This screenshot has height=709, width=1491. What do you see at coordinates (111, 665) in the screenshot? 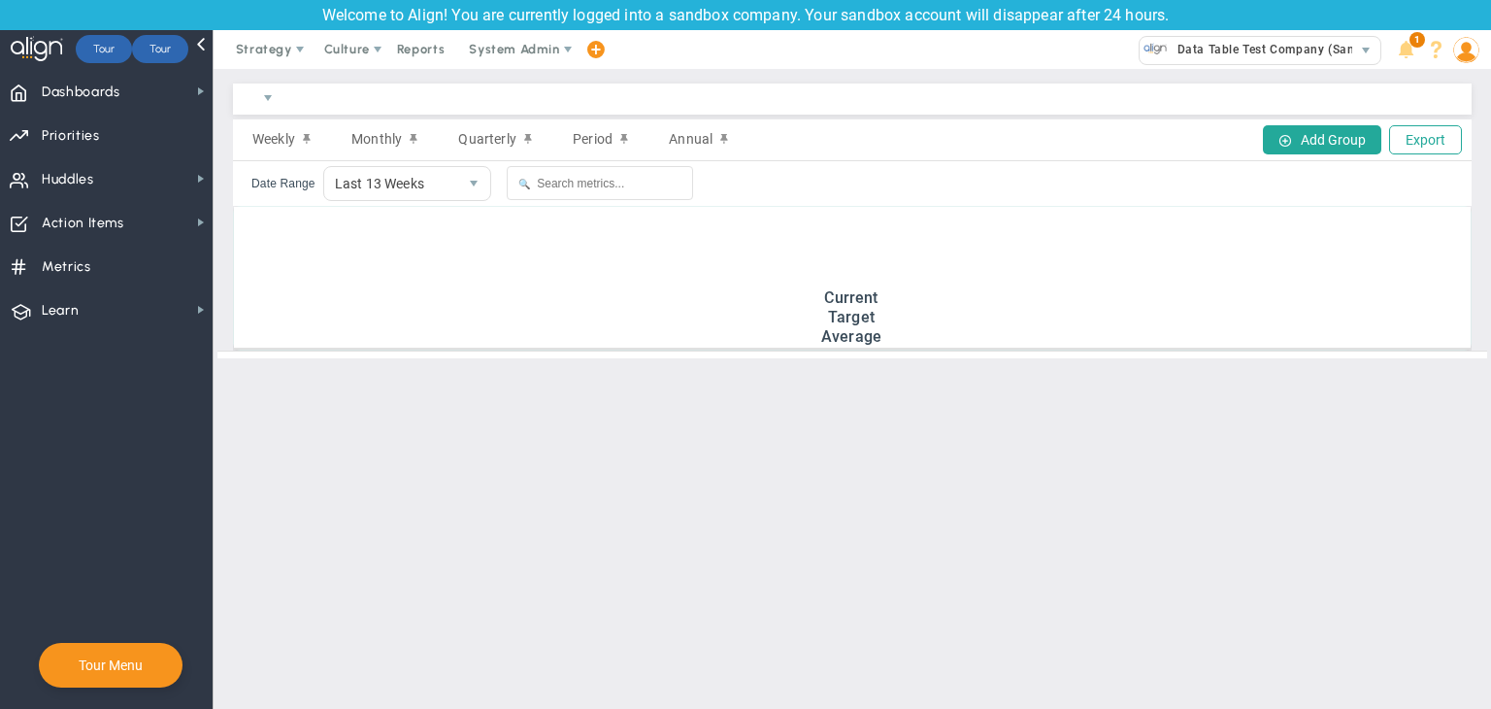
I see `button: Tour Menu` at bounding box center [111, 665].